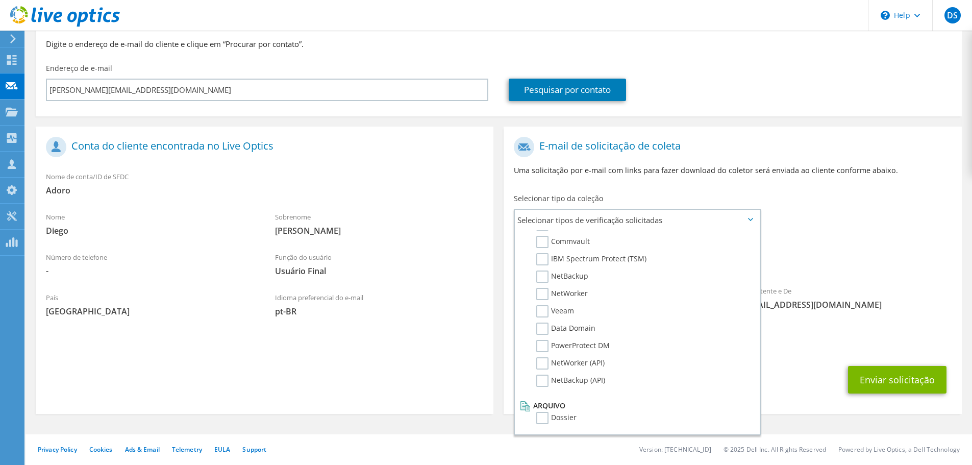  Describe the element at coordinates (187, 449) in the screenshot. I see `a: Telemetry` at that location.